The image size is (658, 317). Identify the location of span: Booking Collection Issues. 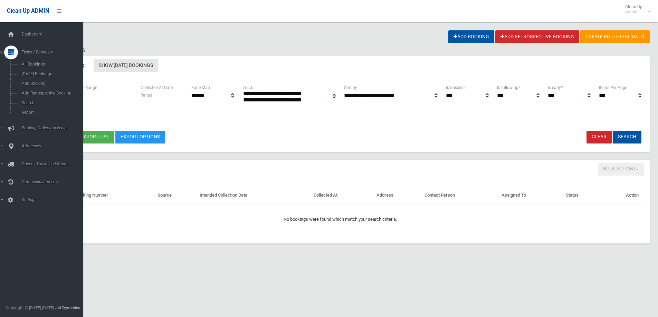
(54, 128).